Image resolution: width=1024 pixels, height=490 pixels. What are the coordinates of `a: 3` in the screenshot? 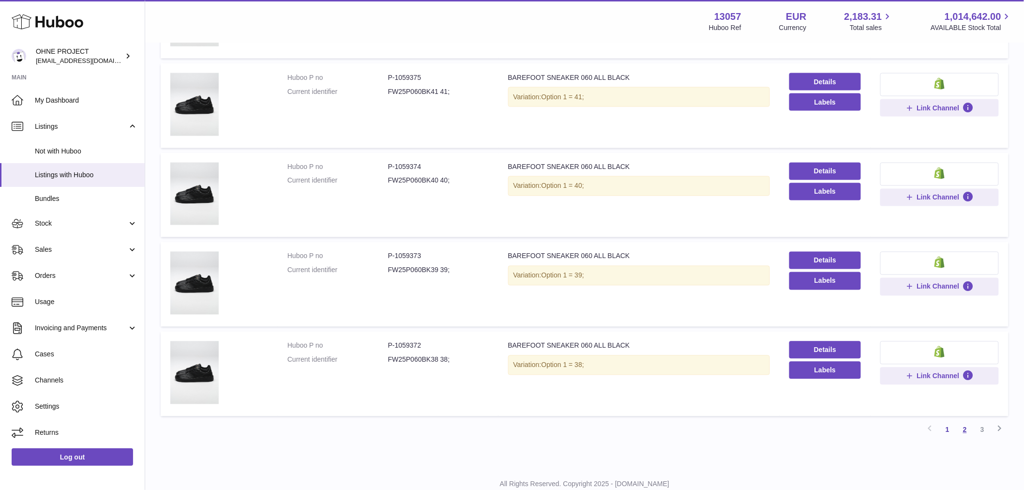 It's located at (982, 430).